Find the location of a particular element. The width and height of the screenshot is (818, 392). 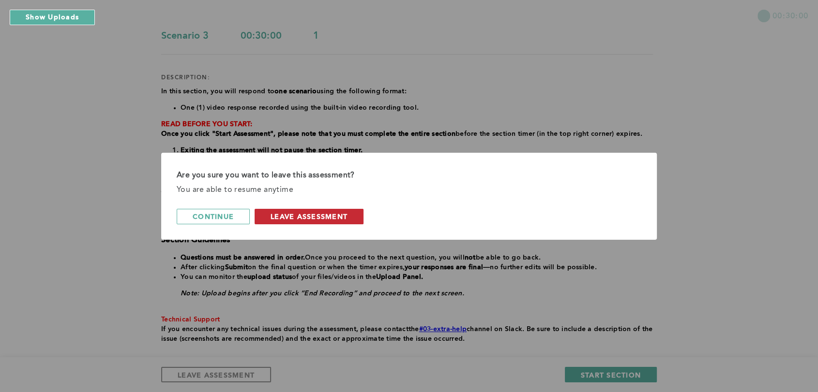

div: You are able to resume anytime is located at coordinates (409, 190).